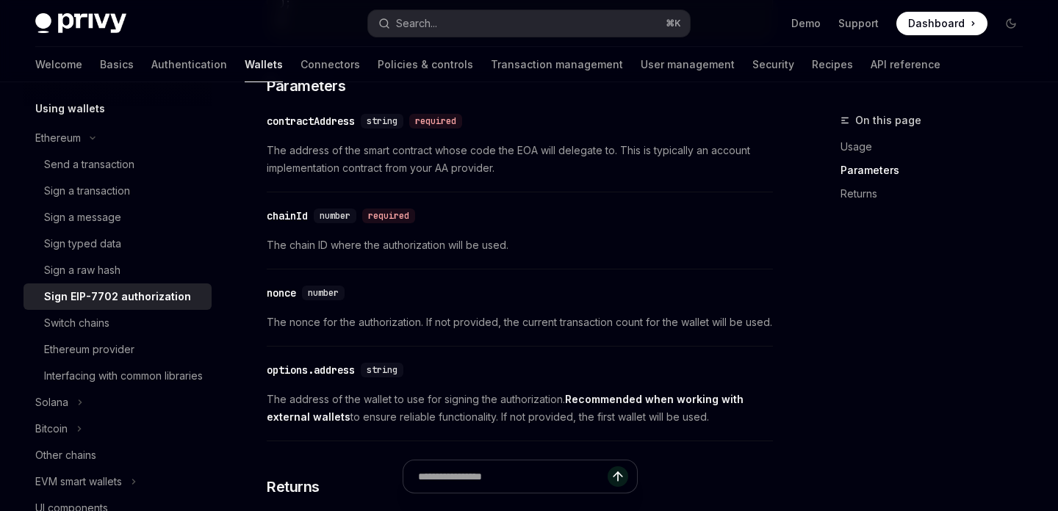 The width and height of the screenshot is (1058, 511). Describe the element at coordinates (673, 24) in the screenshot. I see `span: ⌘ K` at that location.